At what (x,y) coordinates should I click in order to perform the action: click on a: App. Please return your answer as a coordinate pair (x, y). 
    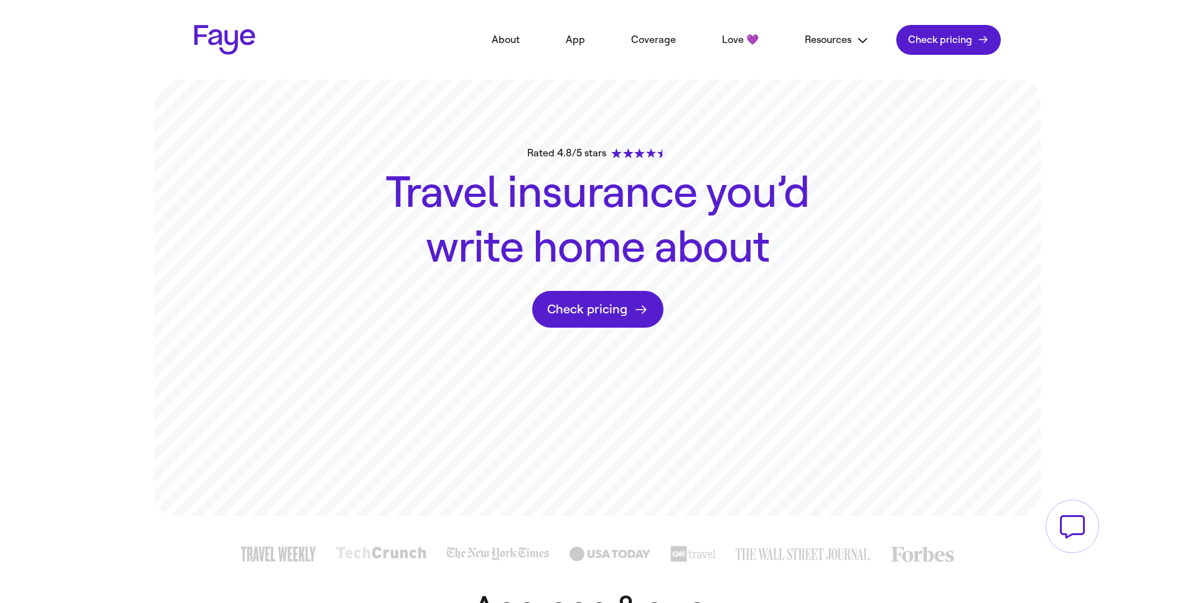
    Looking at the image, I should click on (575, 40).